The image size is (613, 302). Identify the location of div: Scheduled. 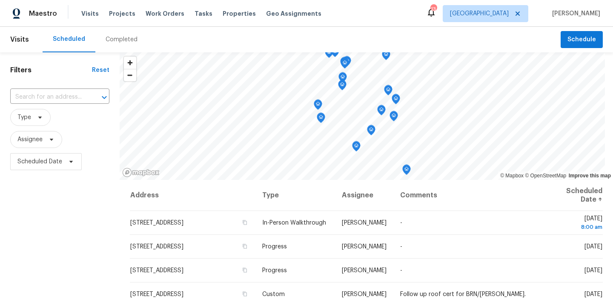
(69, 39).